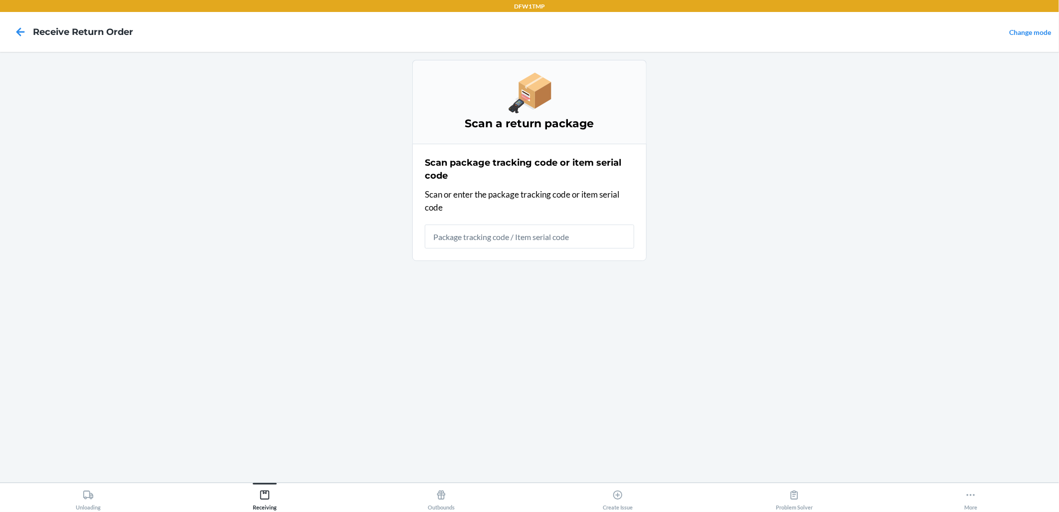 This screenshot has height=512, width=1059. Describe the element at coordinates (794, 496) in the screenshot. I see `button: Problem Solver` at that location.